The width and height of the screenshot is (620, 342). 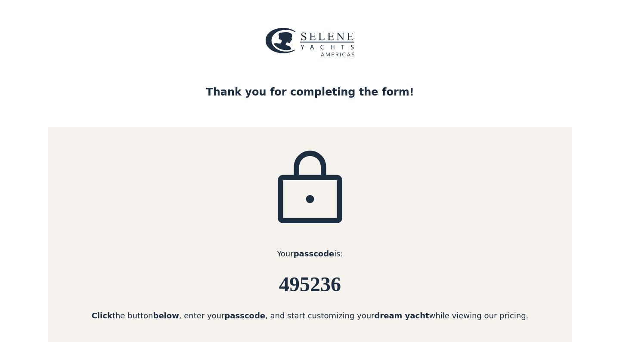 I want to click on strong: dream yacht, so click(x=402, y=316).